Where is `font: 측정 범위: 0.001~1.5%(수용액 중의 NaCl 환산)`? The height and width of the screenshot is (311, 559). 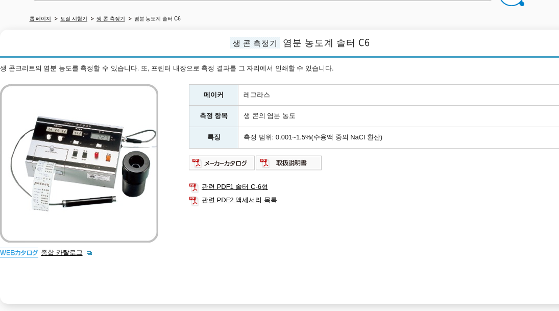
font: 측정 범위: 0.001~1.5%(수용액 중의 NaCl 환산) is located at coordinates (313, 137).